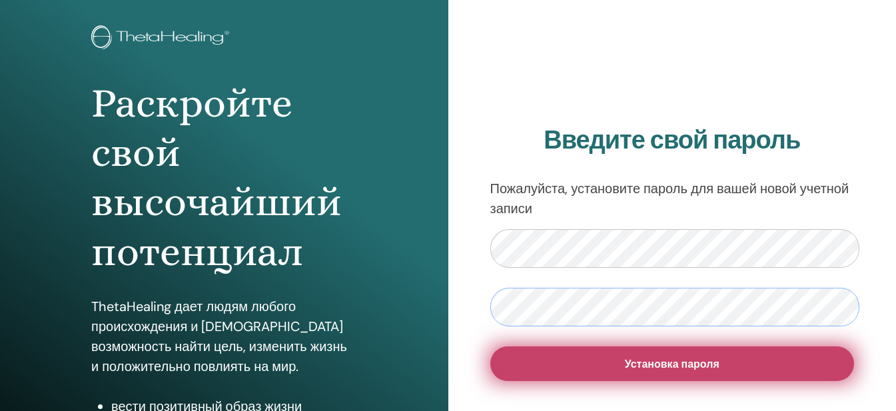 Image resolution: width=896 pixels, height=411 pixels. What do you see at coordinates (672, 199) in the screenshot?
I see `p: Пожалуйста, установите пароль для вашей новой учетной записи` at bounding box center [672, 199].